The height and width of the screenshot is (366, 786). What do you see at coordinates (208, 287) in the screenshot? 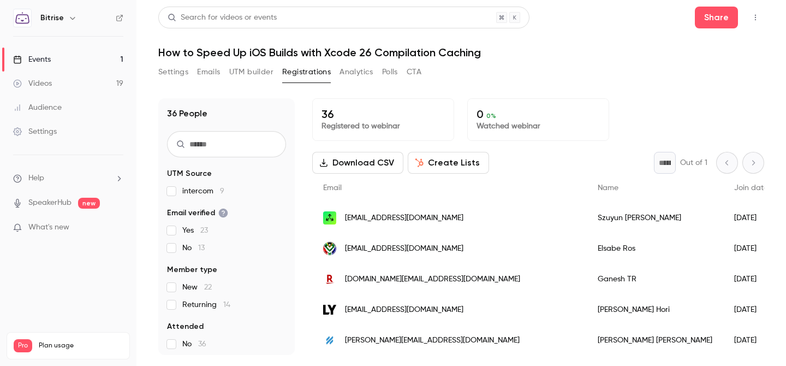
I see `span: 22` at bounding box center [208, 287].